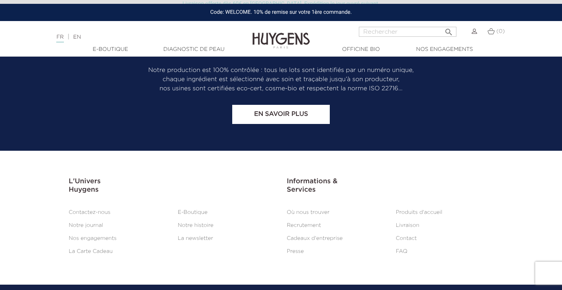 The height and width of the screenshot is (290, 562). I want to click on a: Produits d'accueil, so click(419, 212).